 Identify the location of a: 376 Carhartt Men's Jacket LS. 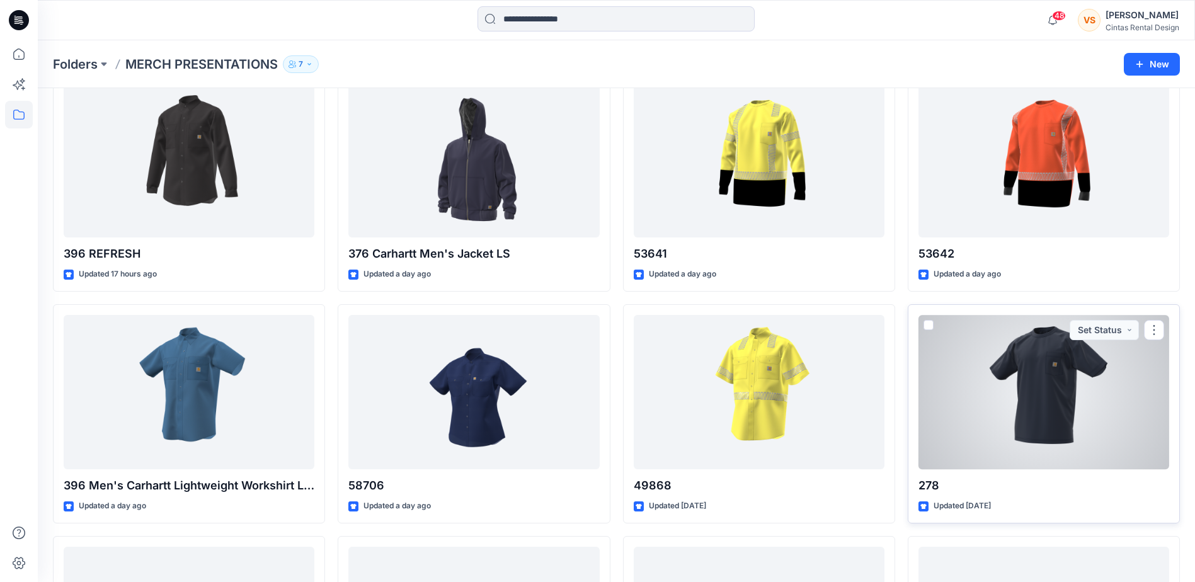
(474, 160).